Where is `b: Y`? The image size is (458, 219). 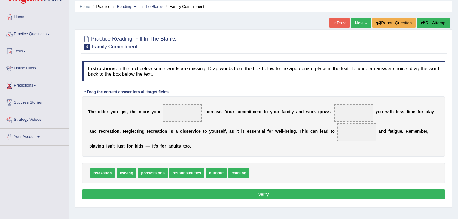 b: Y is located at coordinates (226, 112).